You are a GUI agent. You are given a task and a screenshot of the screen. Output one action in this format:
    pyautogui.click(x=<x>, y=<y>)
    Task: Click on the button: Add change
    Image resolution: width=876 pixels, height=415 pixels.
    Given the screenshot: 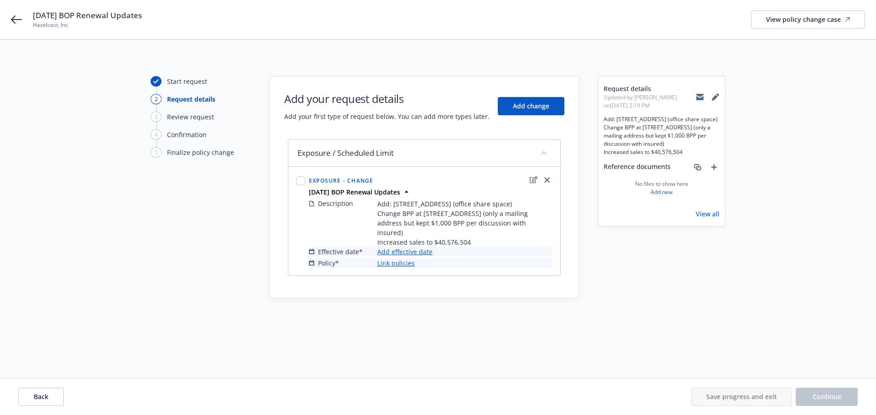 What is the action you would take?
    pyautogui.click(x=531, y=106)
    